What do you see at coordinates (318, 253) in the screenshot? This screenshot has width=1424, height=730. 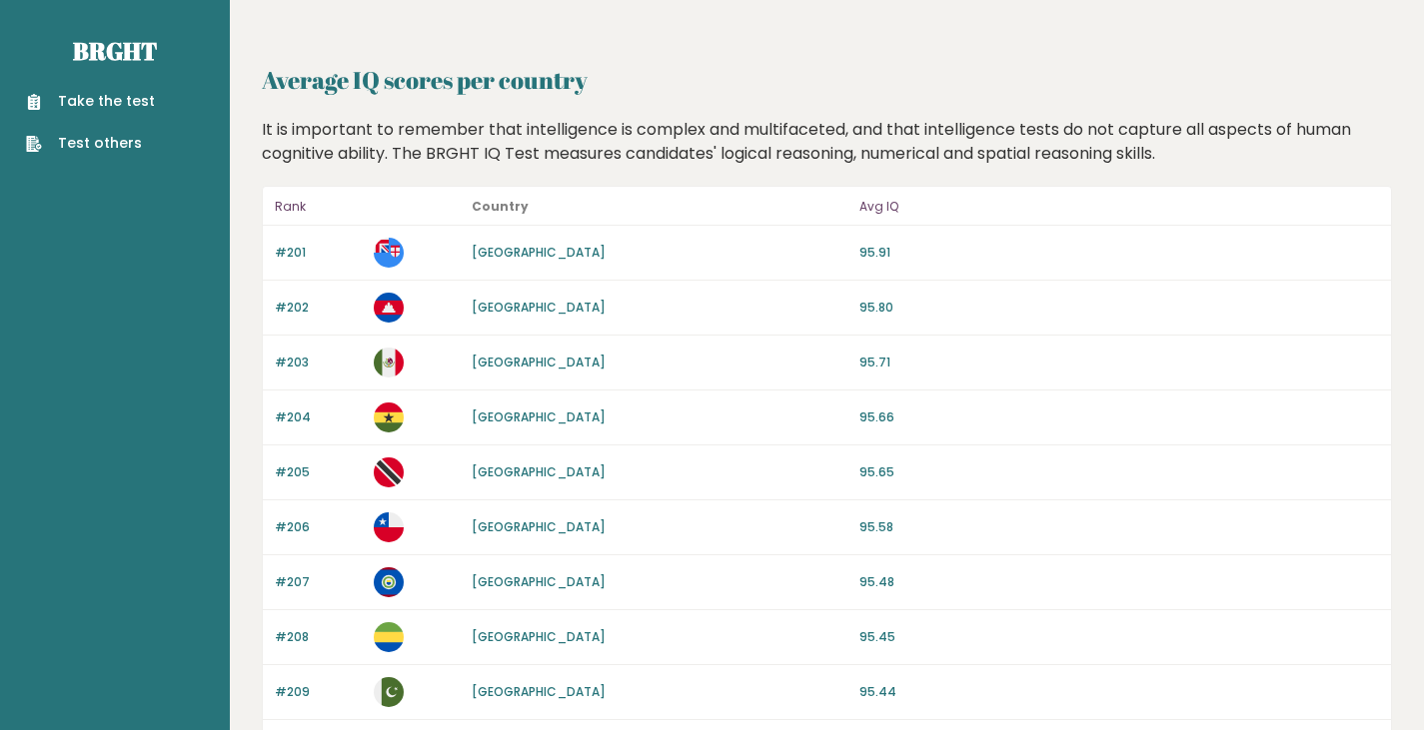 I see `p: #201` at bounding box center [318, 253].